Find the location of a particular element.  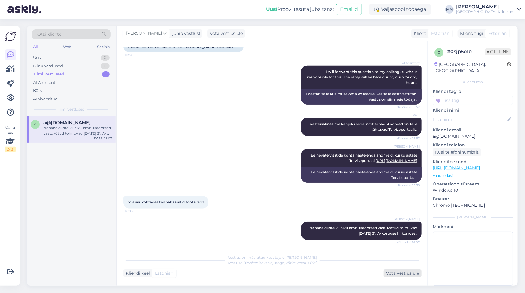

div: Tiimi vestlused is located at coordinates (49, 74).